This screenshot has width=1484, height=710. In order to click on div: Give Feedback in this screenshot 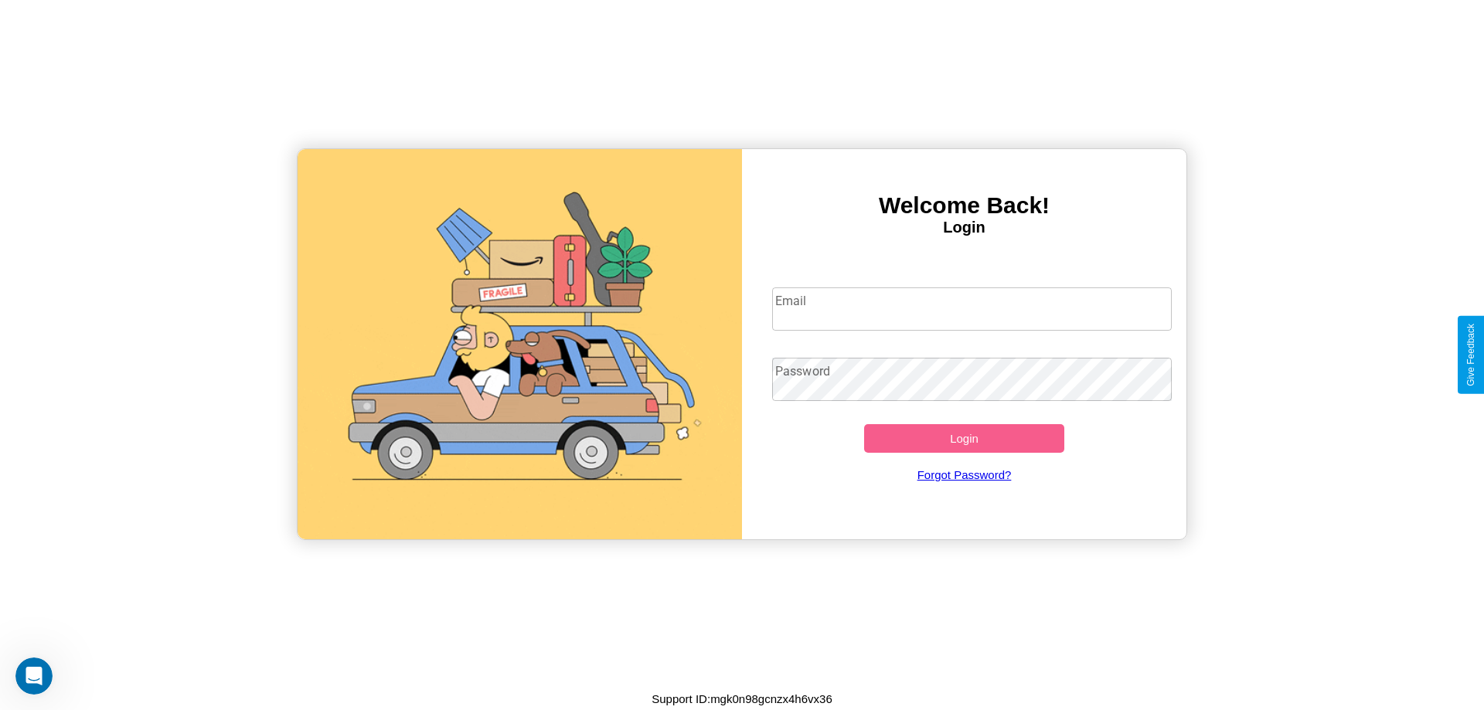, I will do `click(1471, 355)`.